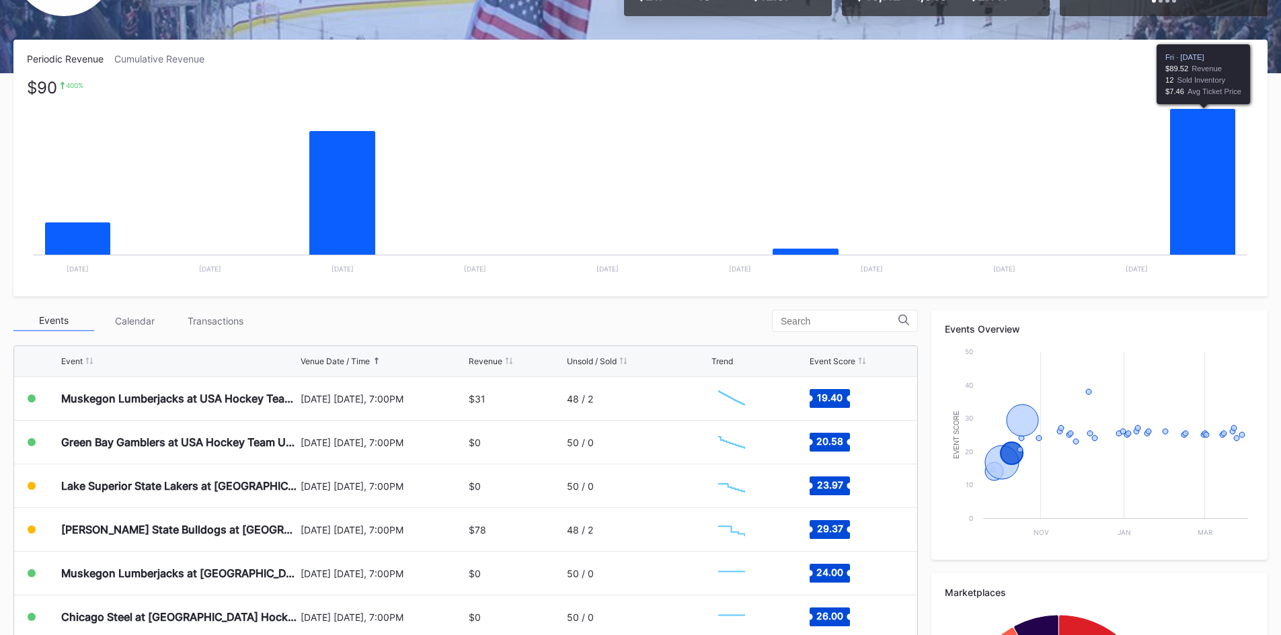 The width and height of the screenshot is (1281, 635). What do you see at coordinates (54, 321) in the screenshot?
I see `div: Events` at bounding box center [54, 321].